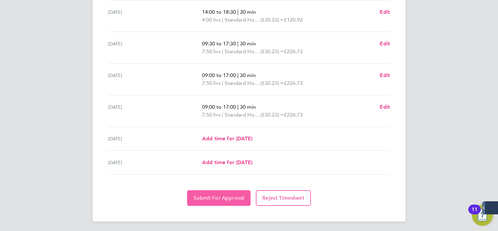  Describe the element at coordinates (219, 43) in the screenshot. I see `span: 09:30 to 17:30` at that location.